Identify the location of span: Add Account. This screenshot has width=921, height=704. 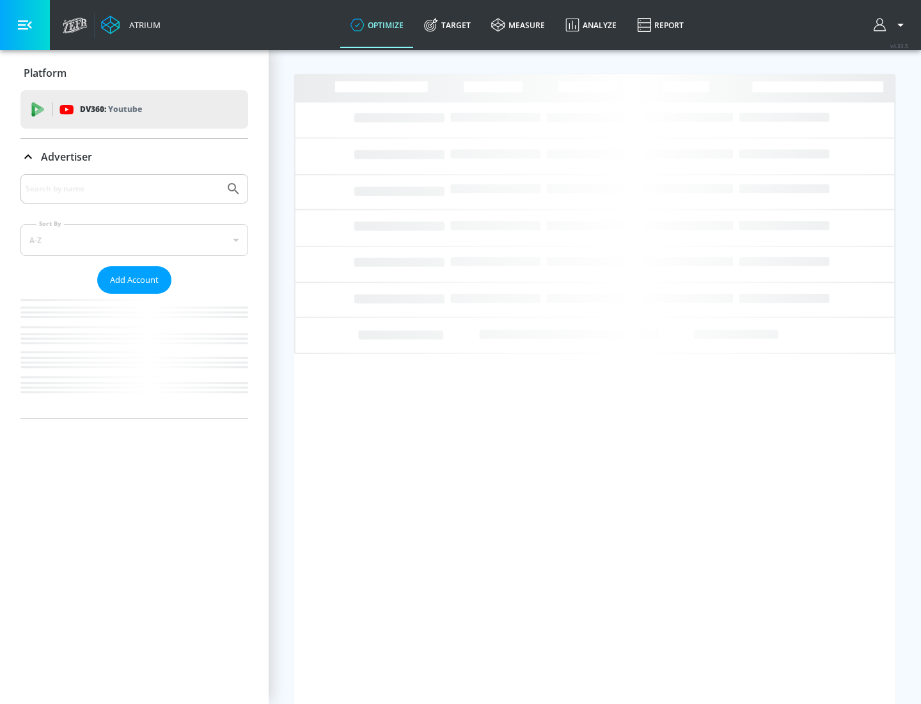
(134, 280).